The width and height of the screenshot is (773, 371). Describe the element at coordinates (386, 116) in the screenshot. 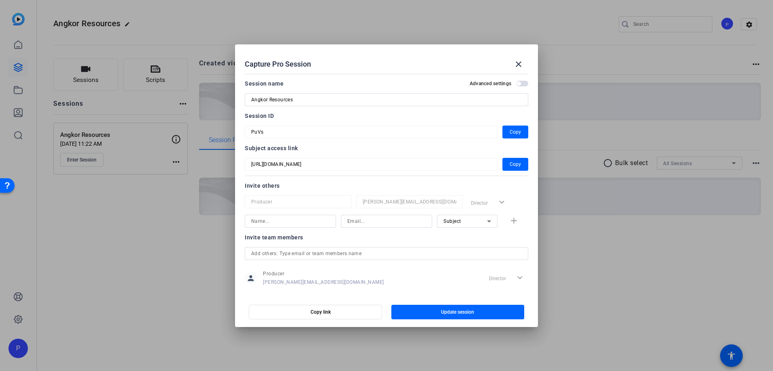

I see `div: Session ID` at that location.